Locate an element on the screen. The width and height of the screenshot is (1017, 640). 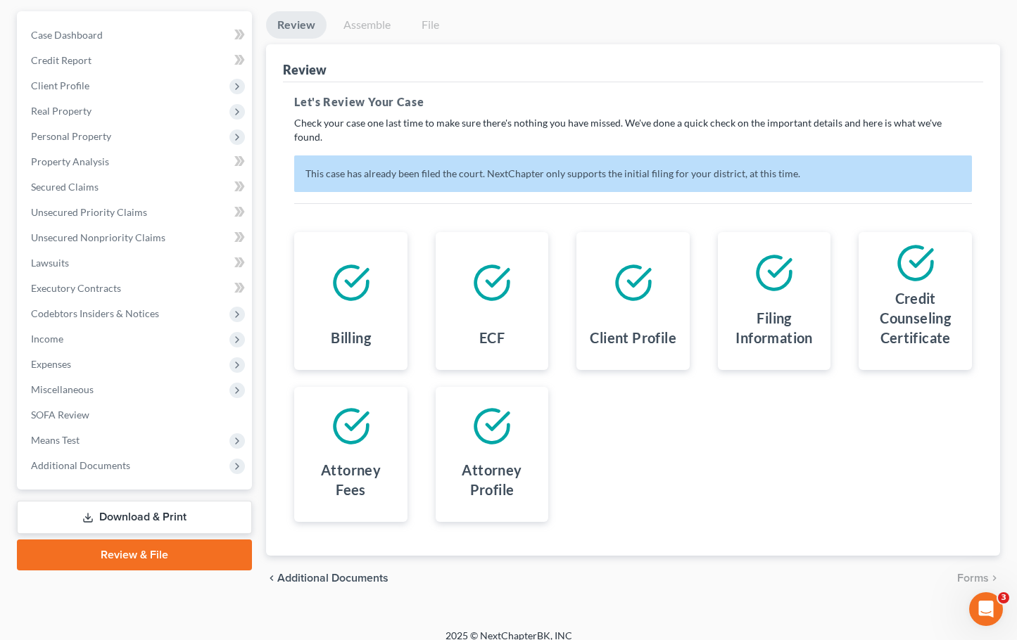
a: Assemble is located at coordinates (367, 25).